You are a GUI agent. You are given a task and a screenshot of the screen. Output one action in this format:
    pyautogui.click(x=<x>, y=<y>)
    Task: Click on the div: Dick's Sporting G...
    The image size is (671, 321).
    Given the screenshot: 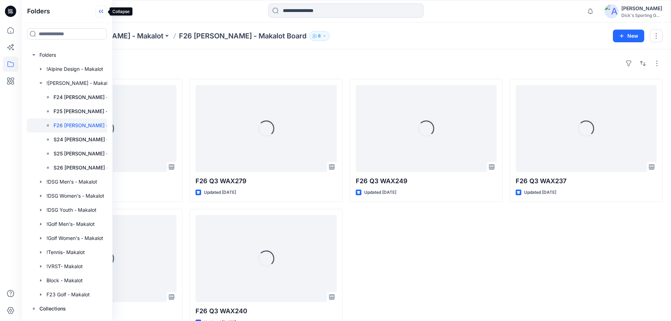 What is the action you would take?
    pyautogui.click(x=642, y=15)
    